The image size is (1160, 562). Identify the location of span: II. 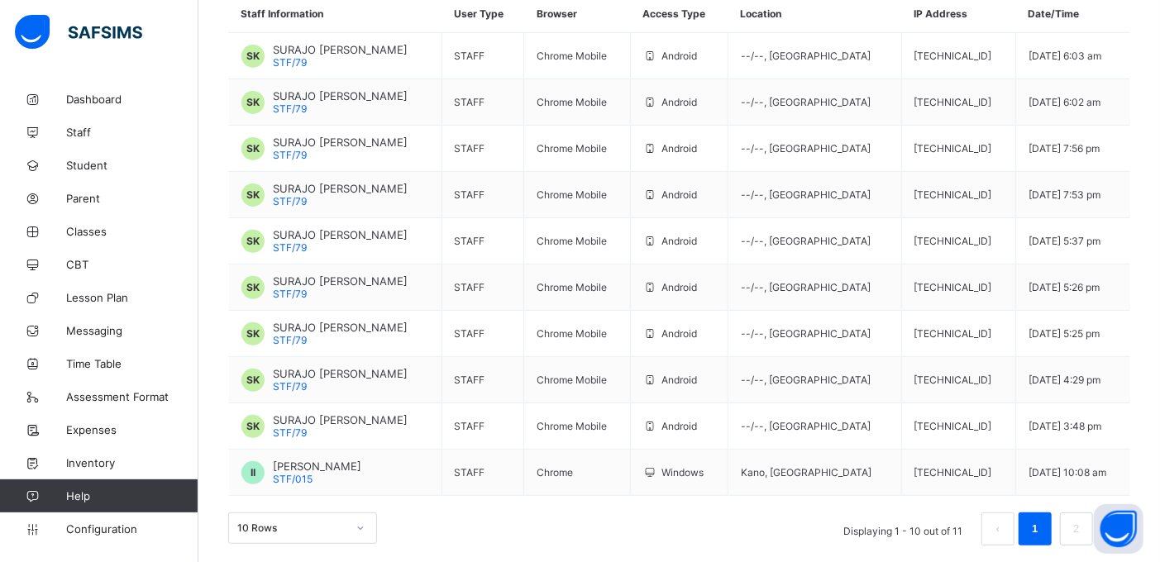
(253, 472).